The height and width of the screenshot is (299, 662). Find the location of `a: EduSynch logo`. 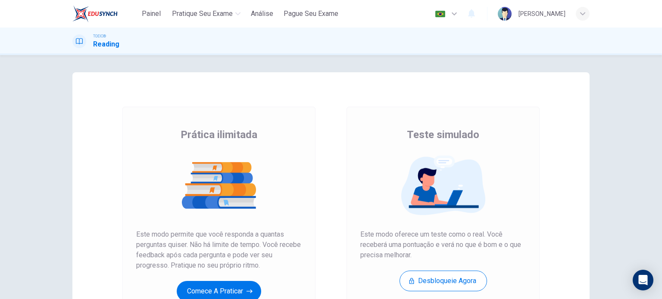

a: EduSynch logo is located at coordinates (105, 14).